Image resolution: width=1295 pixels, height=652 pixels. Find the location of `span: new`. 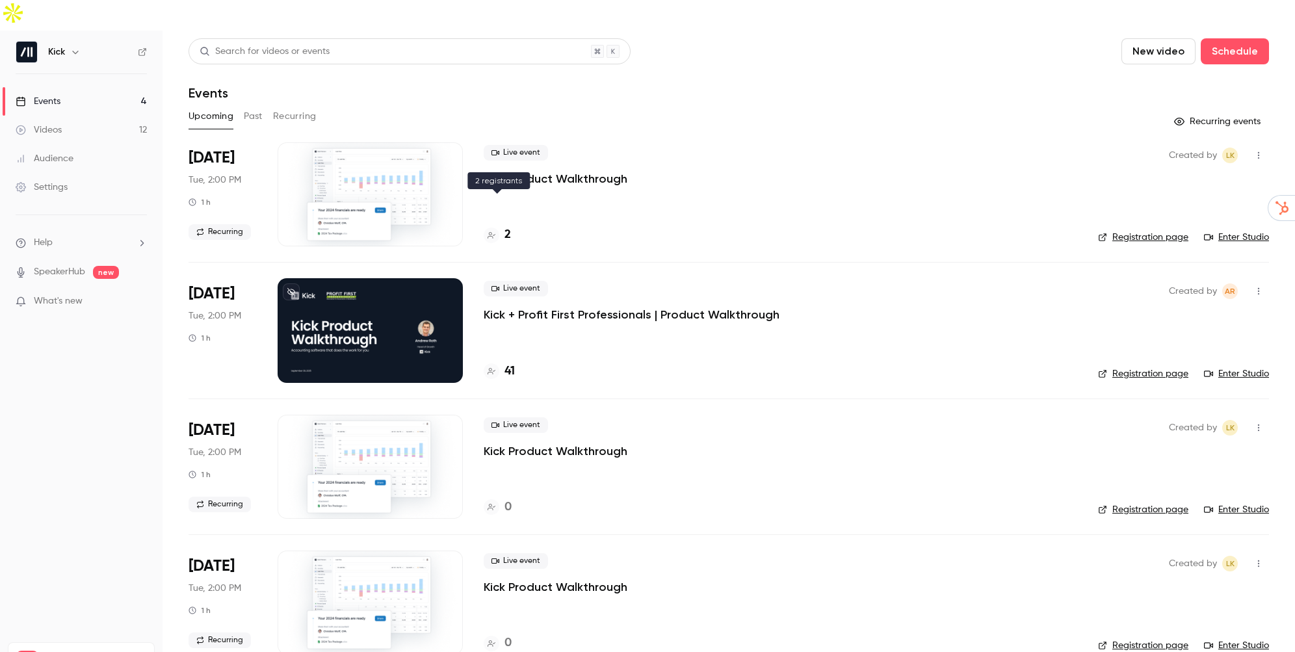

span: new is located at coordinates (106, 272).